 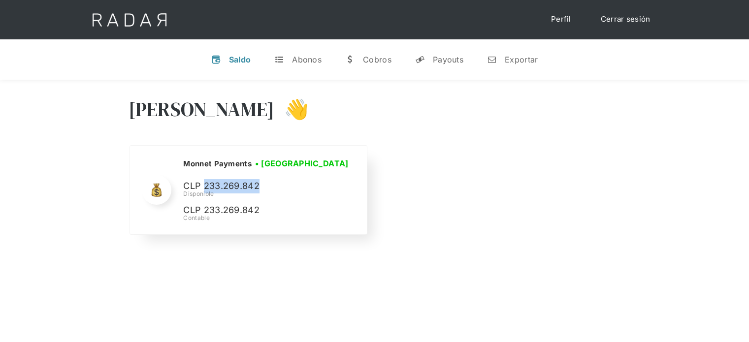 I want to click on div: Disponible, so click(x=268, y=194).